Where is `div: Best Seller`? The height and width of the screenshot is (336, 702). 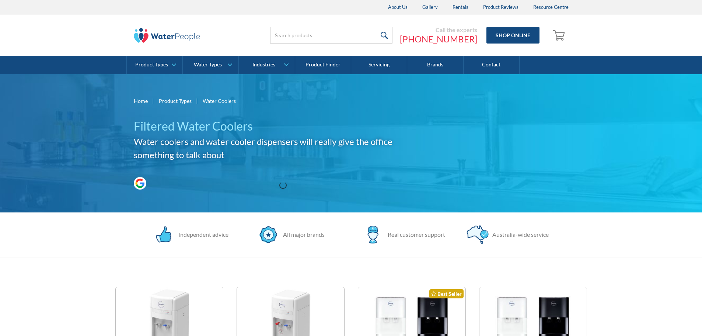 div: Best Seller is located at coordinates (446, 293).